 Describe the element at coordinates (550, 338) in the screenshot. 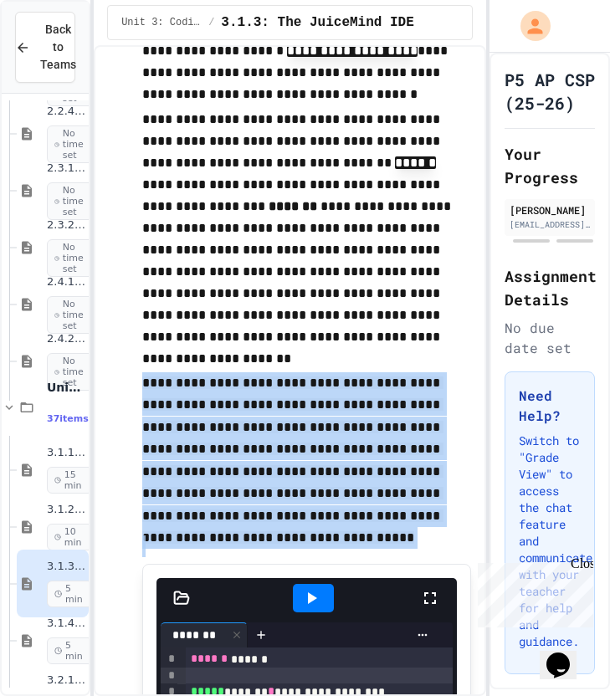

I see `div: No due date set` at that location.